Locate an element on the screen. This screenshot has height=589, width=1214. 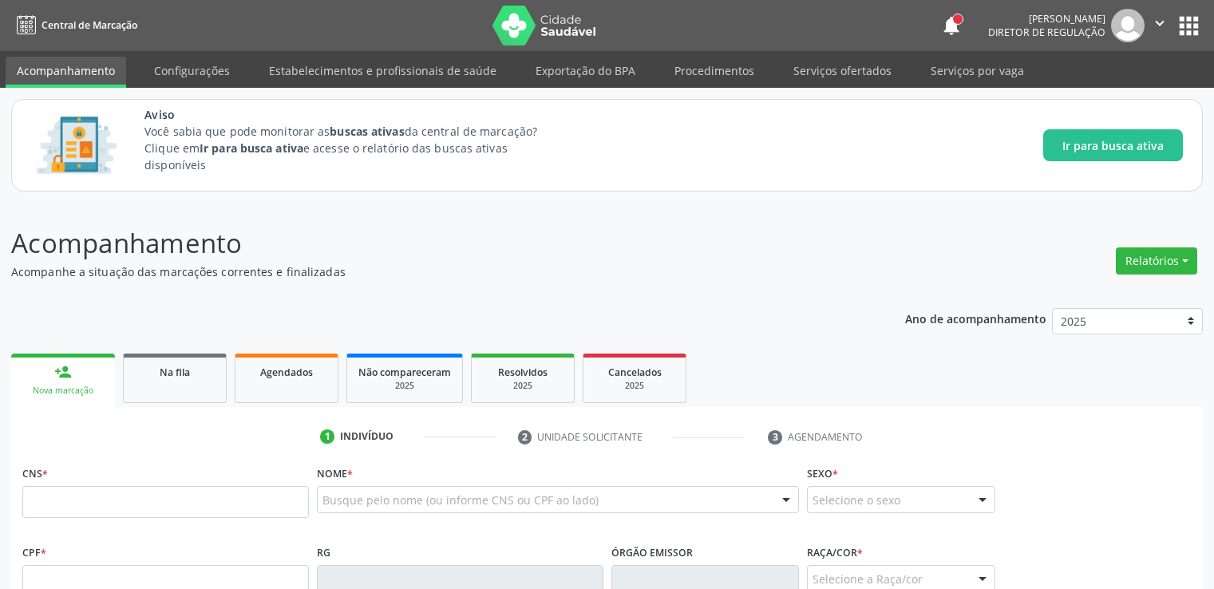
button: Relatórios is located at coordinates (1157, 261).